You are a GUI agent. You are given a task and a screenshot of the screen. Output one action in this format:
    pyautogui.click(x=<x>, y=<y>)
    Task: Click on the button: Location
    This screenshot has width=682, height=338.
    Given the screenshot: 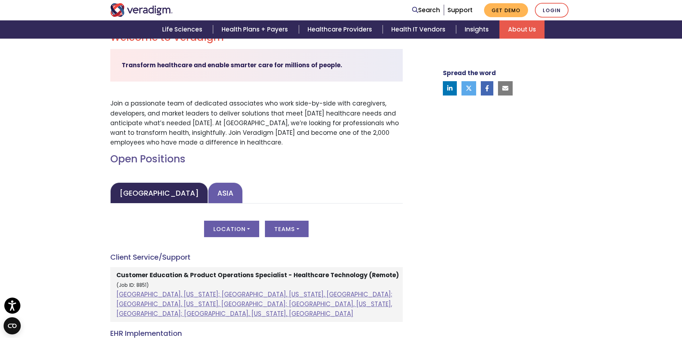 What is the action you would take?
    pyautogui.click(x=232, y=229)
    